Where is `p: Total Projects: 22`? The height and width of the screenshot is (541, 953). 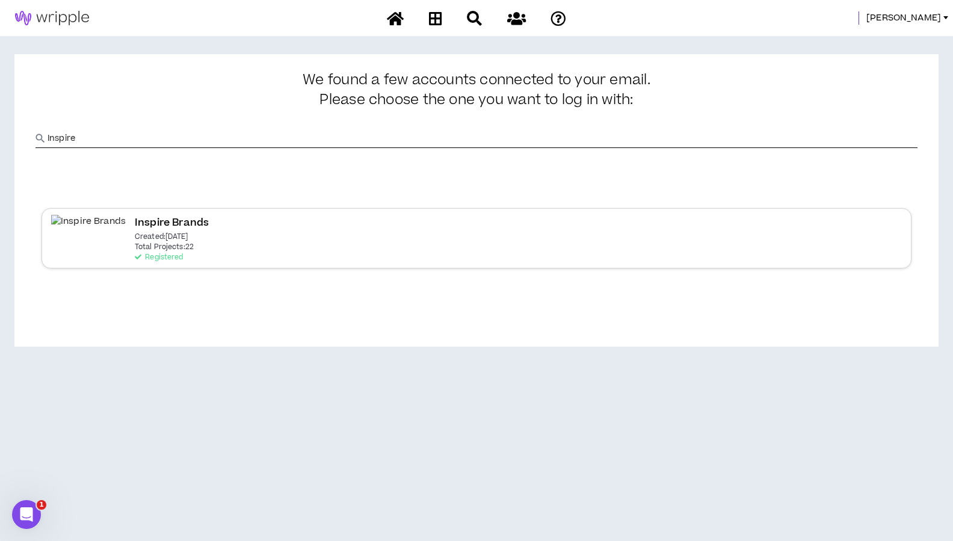
p: Total Projects: 22 is located at coordinates (164, 247).